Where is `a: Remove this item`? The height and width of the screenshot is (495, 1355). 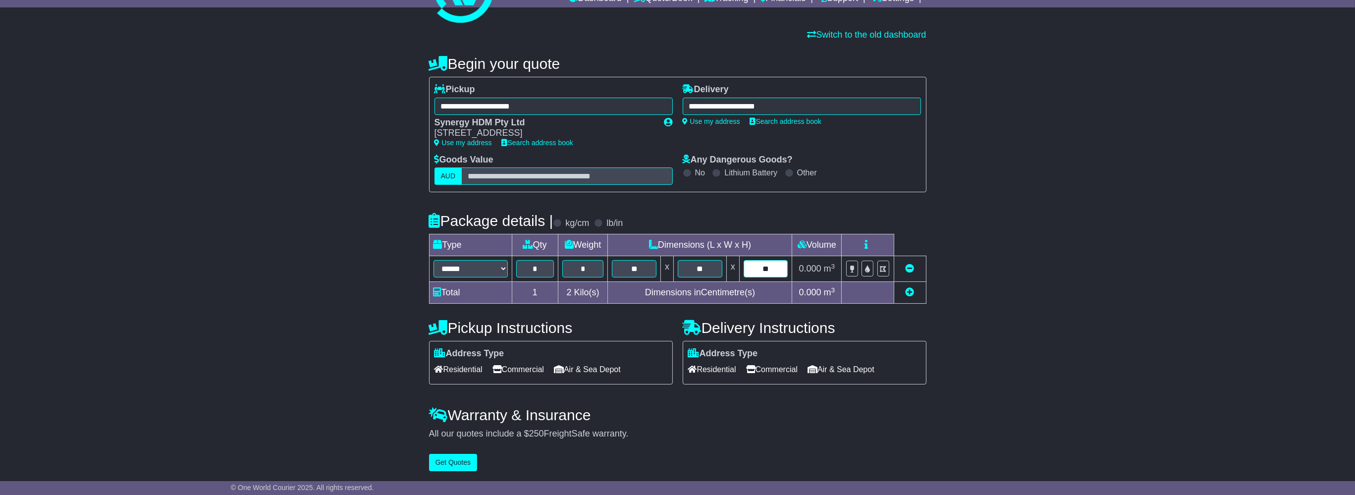
a: Remove this item is located at coordinates (910, 269).